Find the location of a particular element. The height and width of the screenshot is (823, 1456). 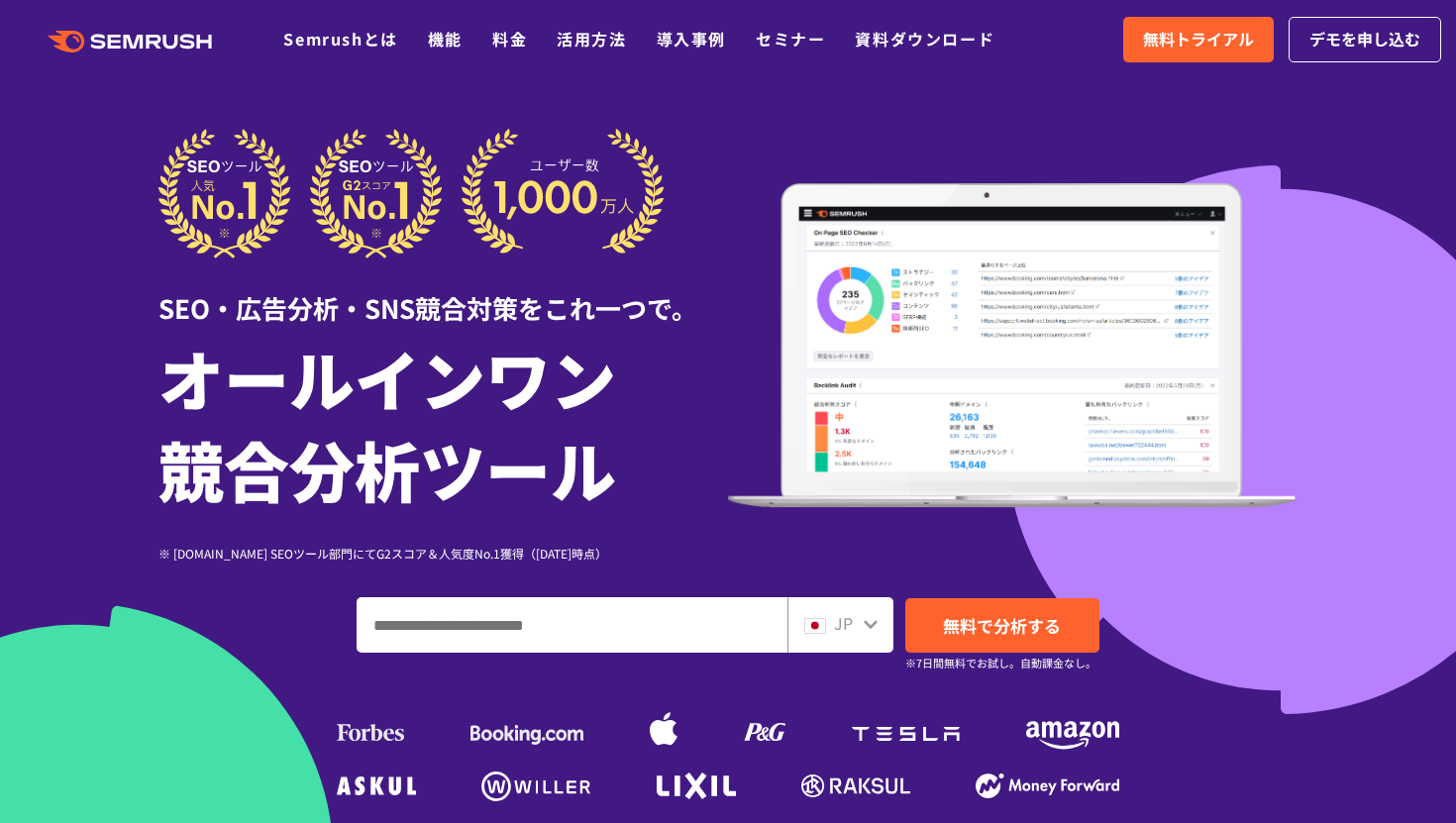

a: デモを申し込む is located at coordinates (1365, 40).